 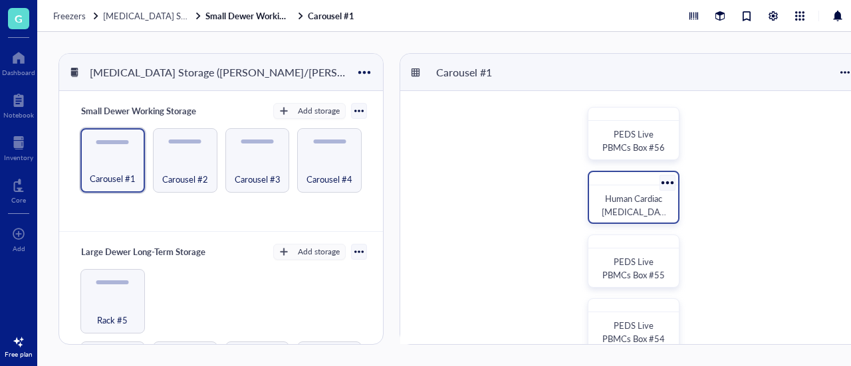 I want to click on a: Core, so click(x=19, y=190).